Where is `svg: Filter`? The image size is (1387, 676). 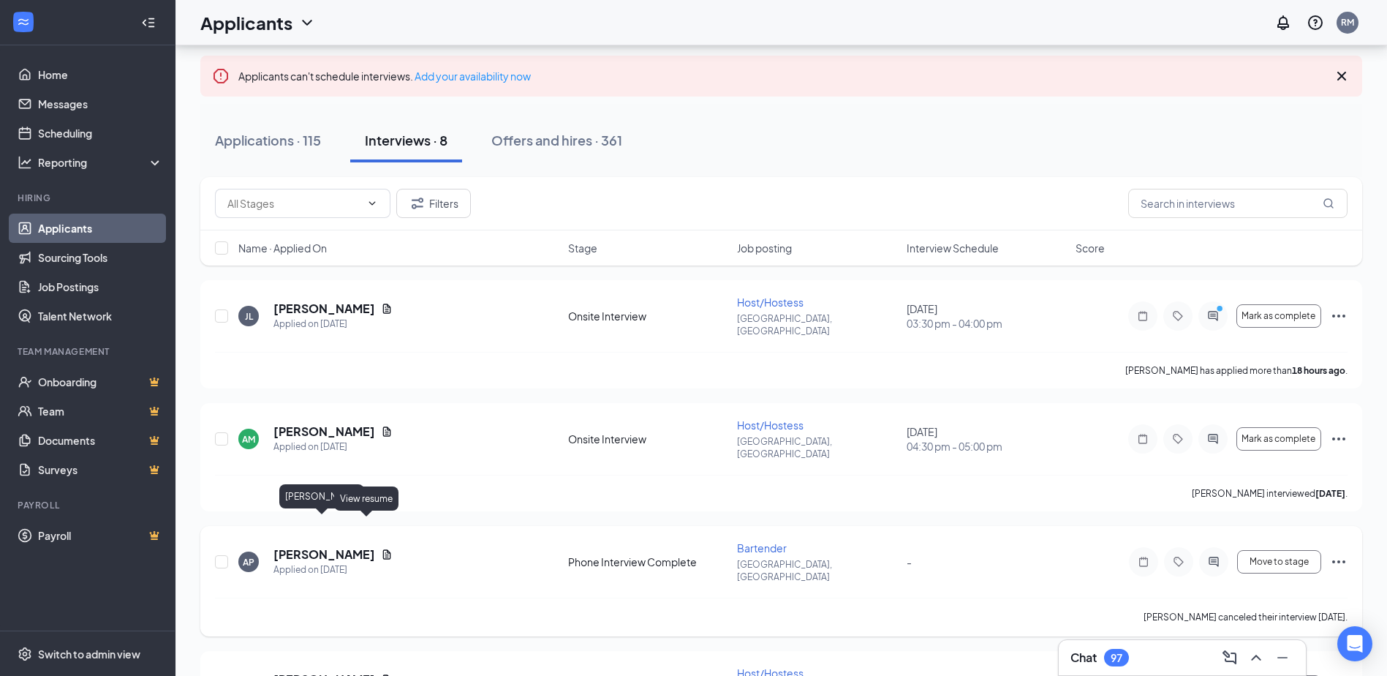 svg: Filter is located at coordinates (418, 203).